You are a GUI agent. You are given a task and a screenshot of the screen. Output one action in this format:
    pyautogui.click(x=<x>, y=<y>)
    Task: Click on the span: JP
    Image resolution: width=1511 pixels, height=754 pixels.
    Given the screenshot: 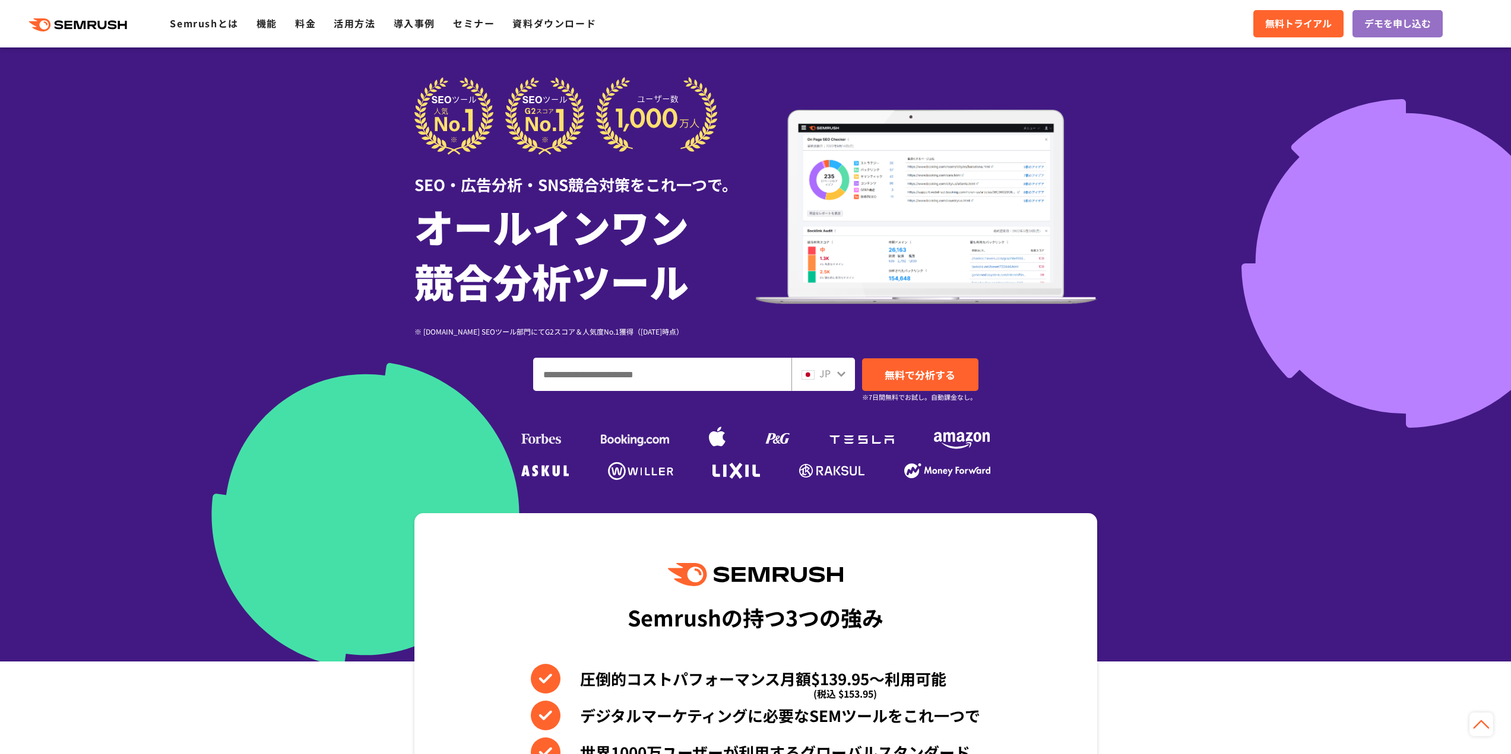 What is the action you would take?
    pyautogui.click(x=824, y=373)
    